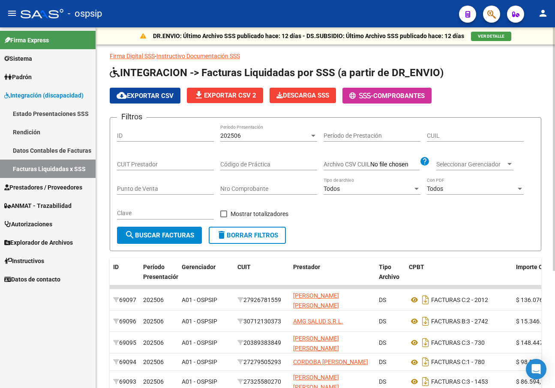 The image size is (555, 388). Describe the element at coordinates (130, 235) in the screenshot. I see `mat-icon: search` at that location.